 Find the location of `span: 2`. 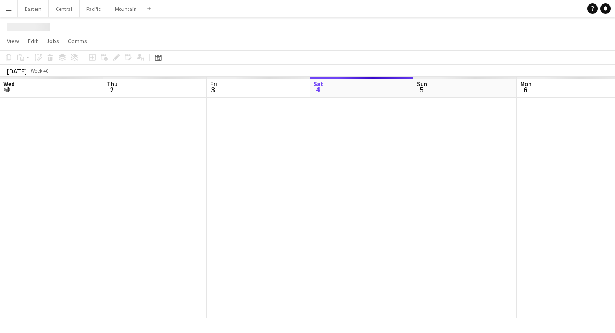

span: 2 is located at coordinates (112, 90).